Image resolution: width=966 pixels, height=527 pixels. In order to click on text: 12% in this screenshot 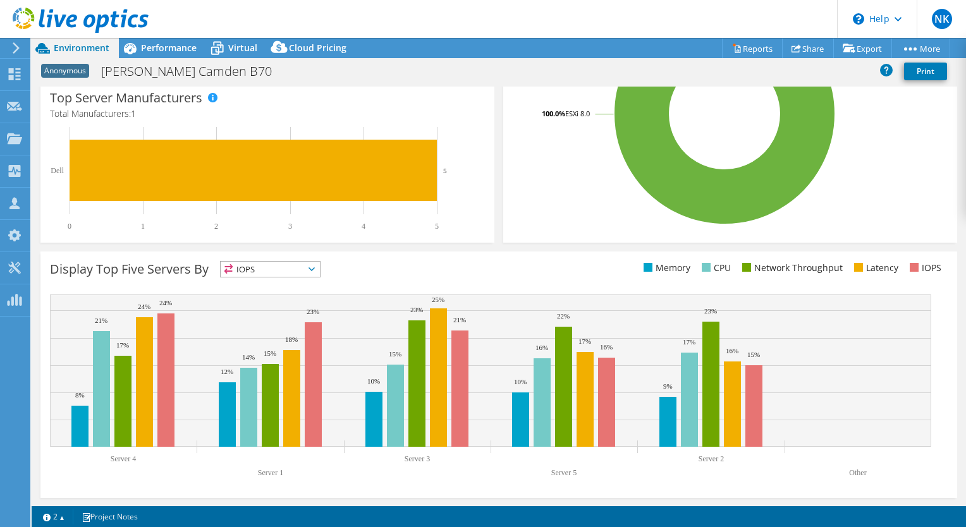, I will do `click(227, 372)`.